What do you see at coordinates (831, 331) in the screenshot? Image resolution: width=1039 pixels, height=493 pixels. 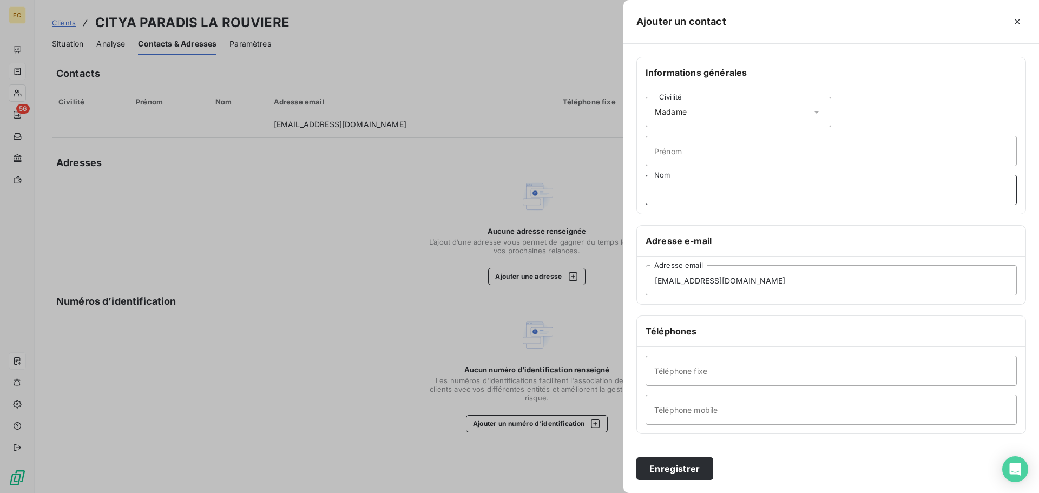 I see `h6: Téléphones` at bounding box center [831, 331].